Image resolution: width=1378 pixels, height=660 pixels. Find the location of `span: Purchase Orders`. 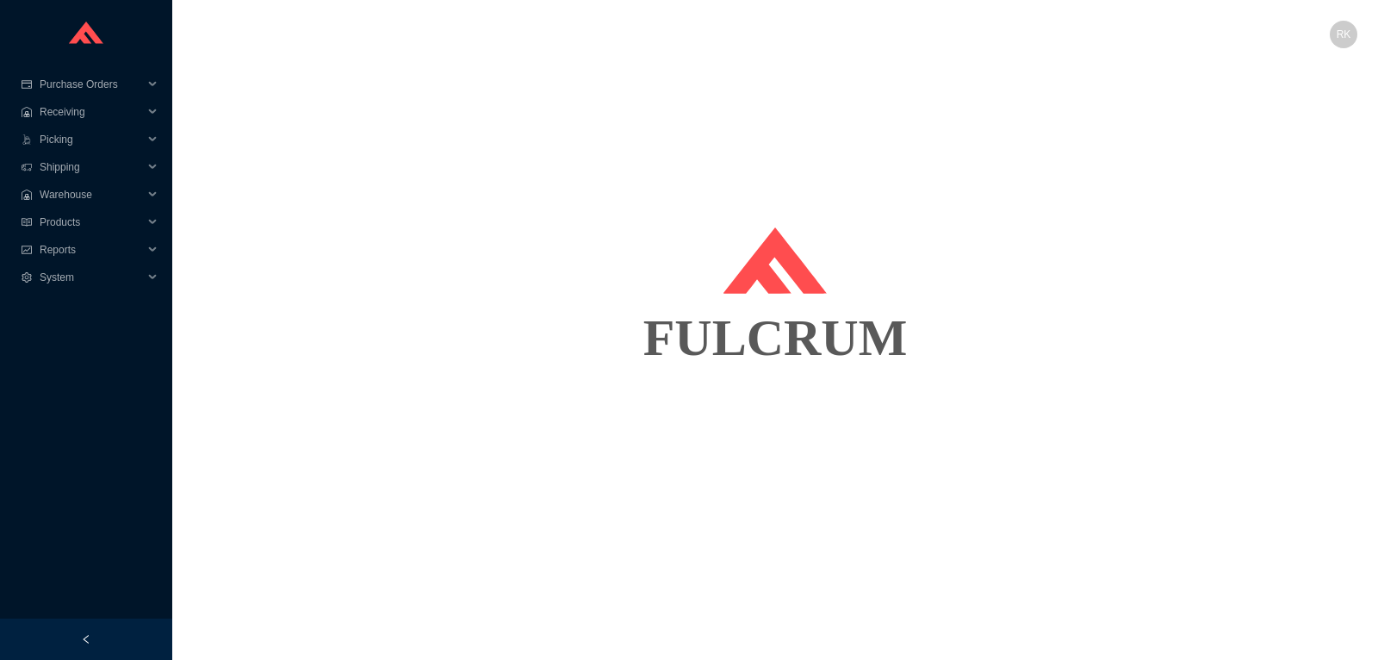

span: Purchase Orders is located at coordinates (91, 84).